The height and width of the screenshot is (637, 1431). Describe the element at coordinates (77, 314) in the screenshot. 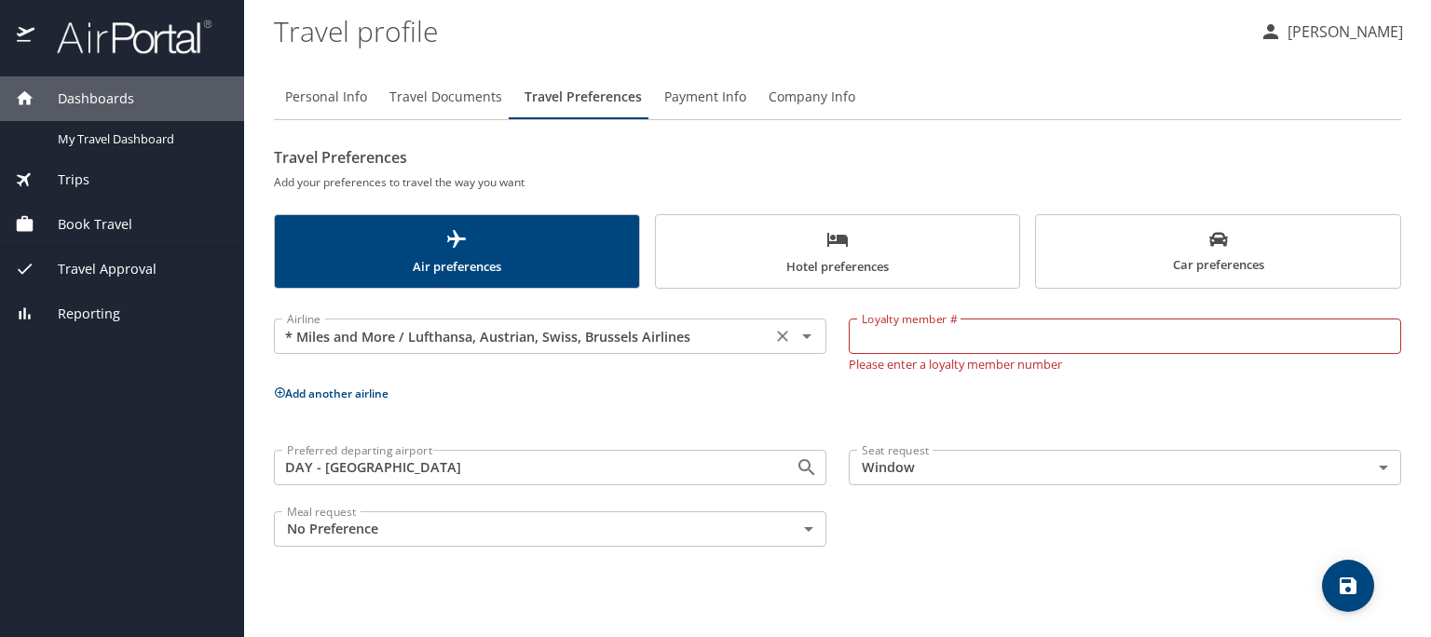

I see `span: Reporting` at that location.